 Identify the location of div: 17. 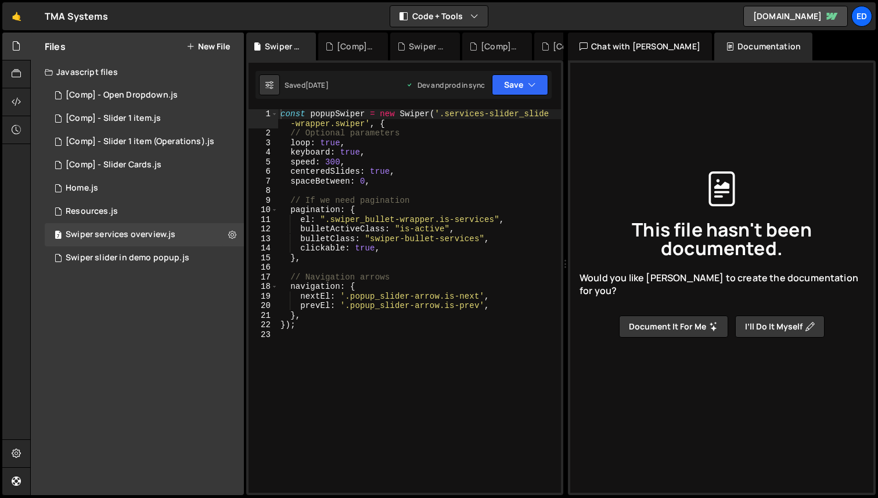
(263, 277).